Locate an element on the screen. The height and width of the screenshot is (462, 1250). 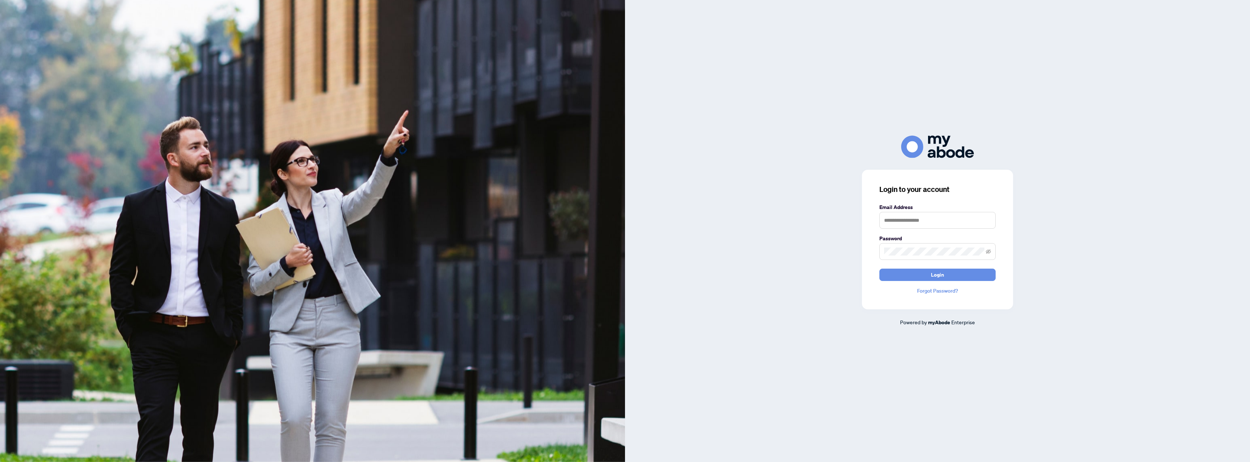
a: Forgot Password? is located at coordinates (937, 291).